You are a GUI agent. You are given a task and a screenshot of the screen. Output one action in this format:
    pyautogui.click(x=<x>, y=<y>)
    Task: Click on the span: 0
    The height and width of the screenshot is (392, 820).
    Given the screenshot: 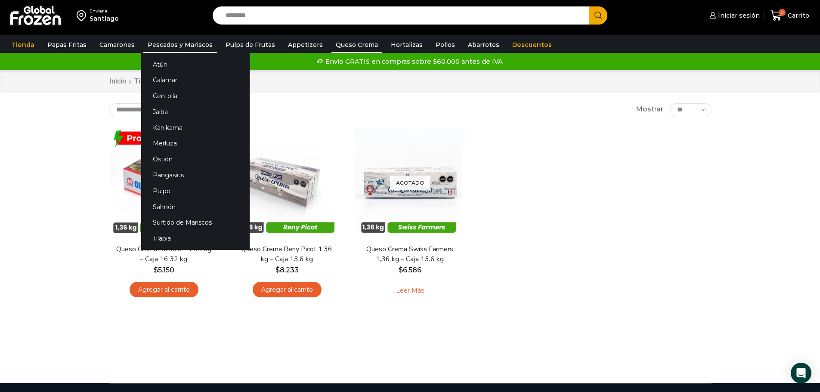 What is the action you would take?
    pyautogui.click(x=782, y=12)
    